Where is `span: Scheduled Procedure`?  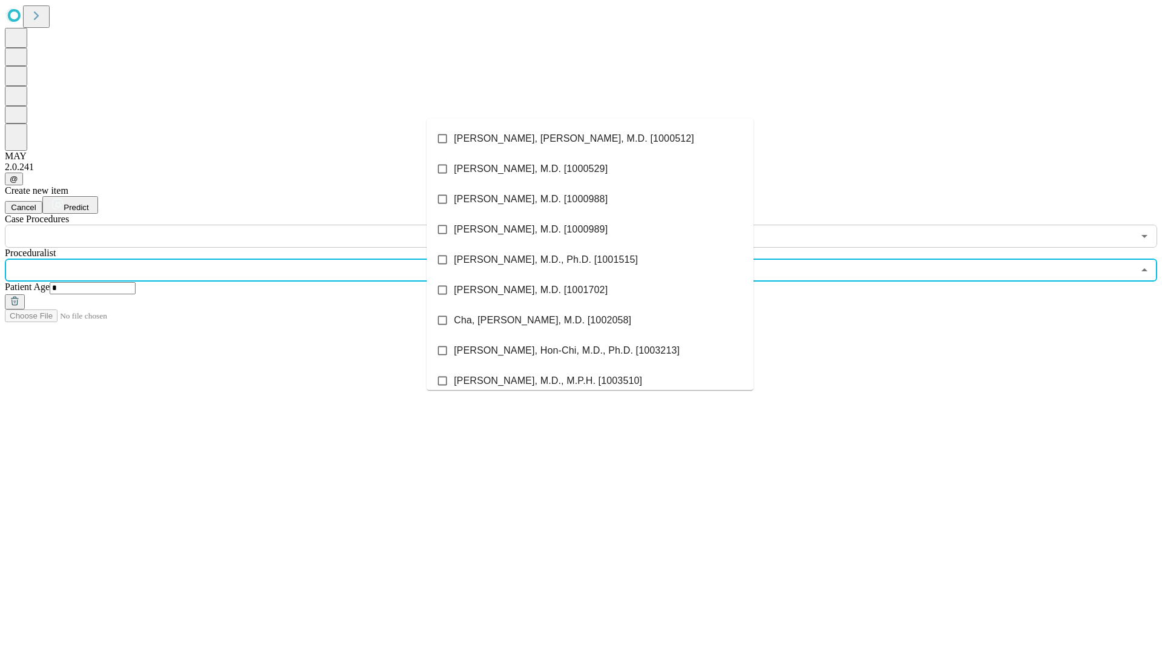
span: Scheduled Procedure is located at coordinates (37, 219).